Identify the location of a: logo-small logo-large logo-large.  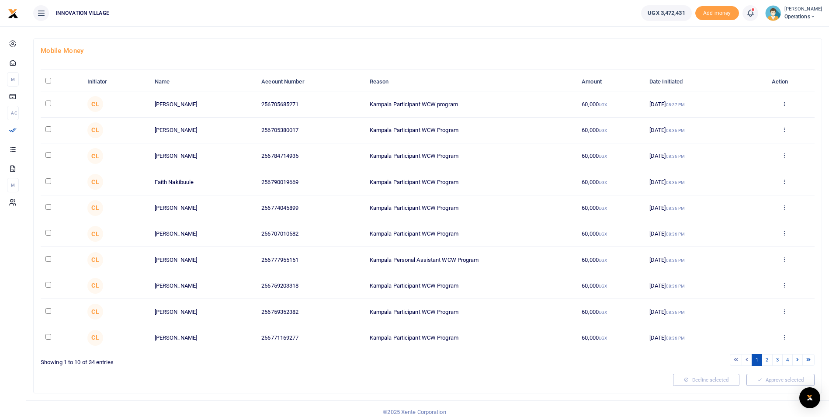
(13, 13).